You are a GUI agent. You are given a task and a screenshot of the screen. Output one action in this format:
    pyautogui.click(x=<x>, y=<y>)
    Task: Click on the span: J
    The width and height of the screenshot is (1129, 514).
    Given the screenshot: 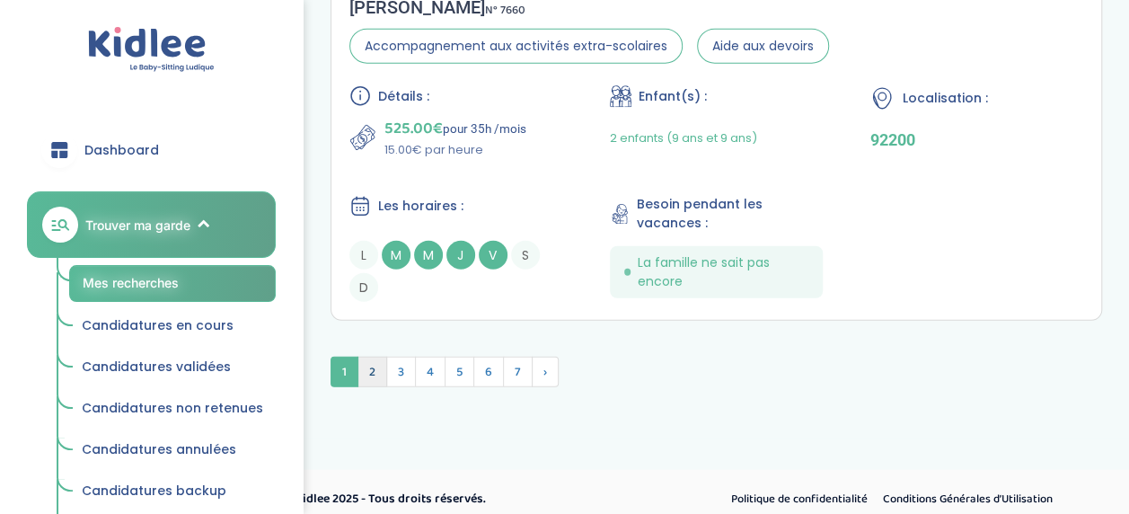 What is the action you would take?
    pyautogui.click(x=461, y=255)
    